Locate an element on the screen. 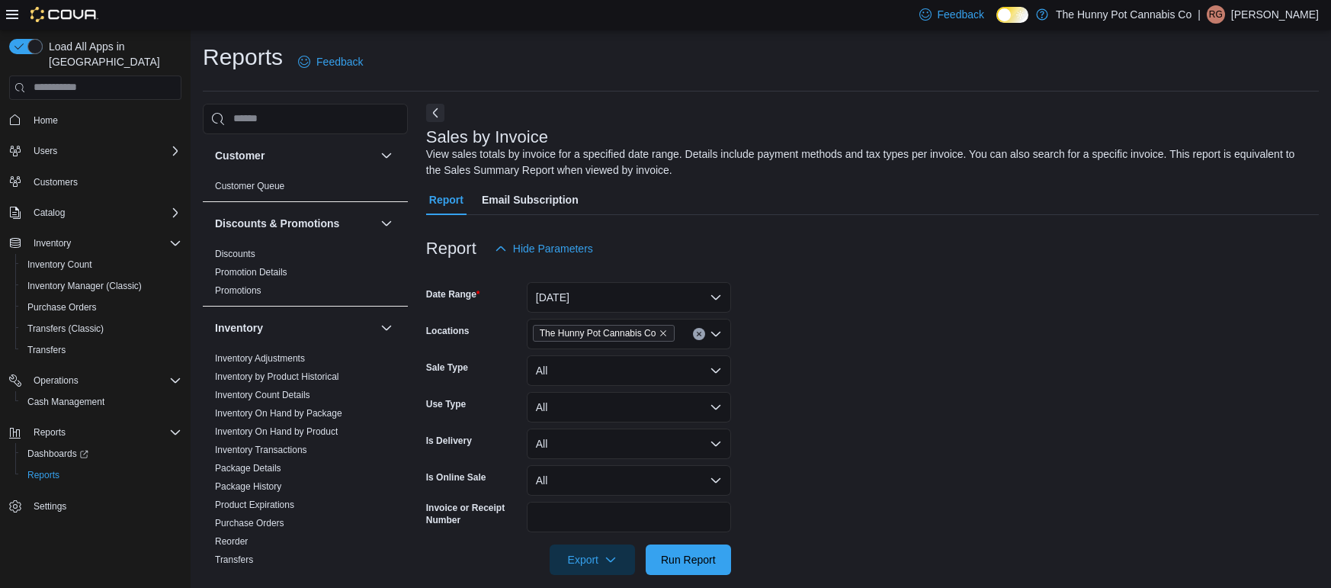 The width and height of the screenshot is (1331, 588). a: Customers is located at coordinates (56, 182).